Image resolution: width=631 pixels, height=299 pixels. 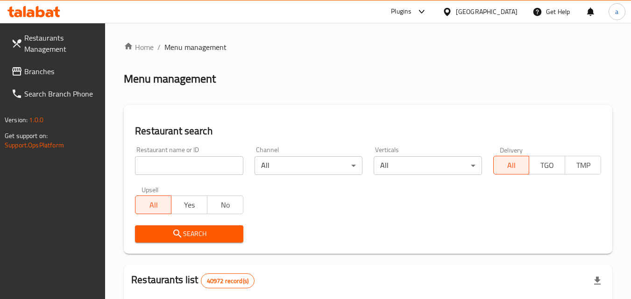 I want to click on h2: Restaurant search, so click(x=368, y=131).